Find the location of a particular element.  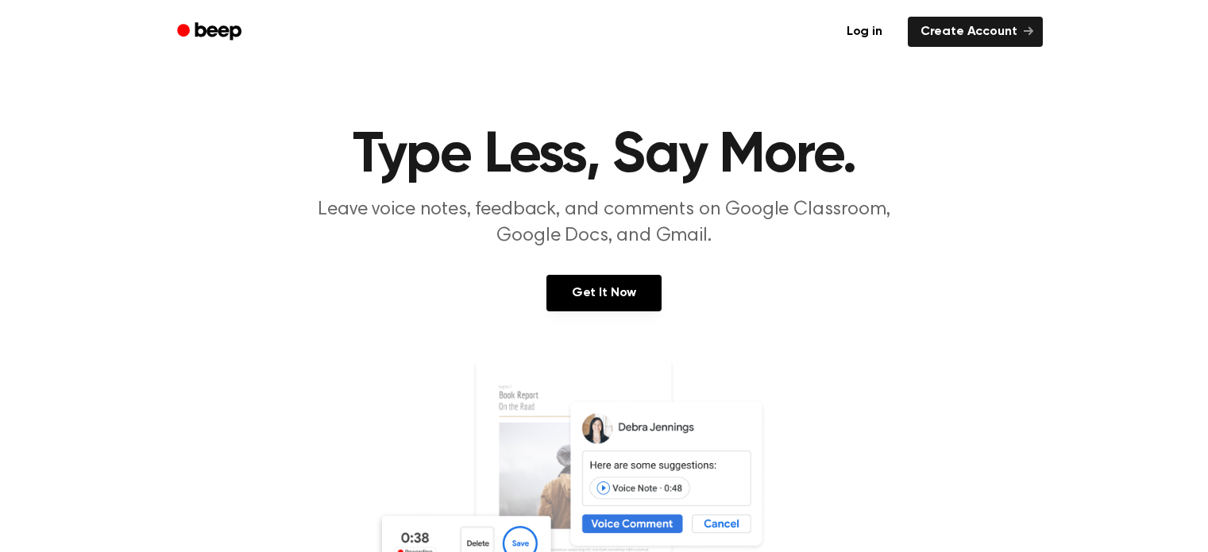

a: Log in is located at coordinates (864, 32).